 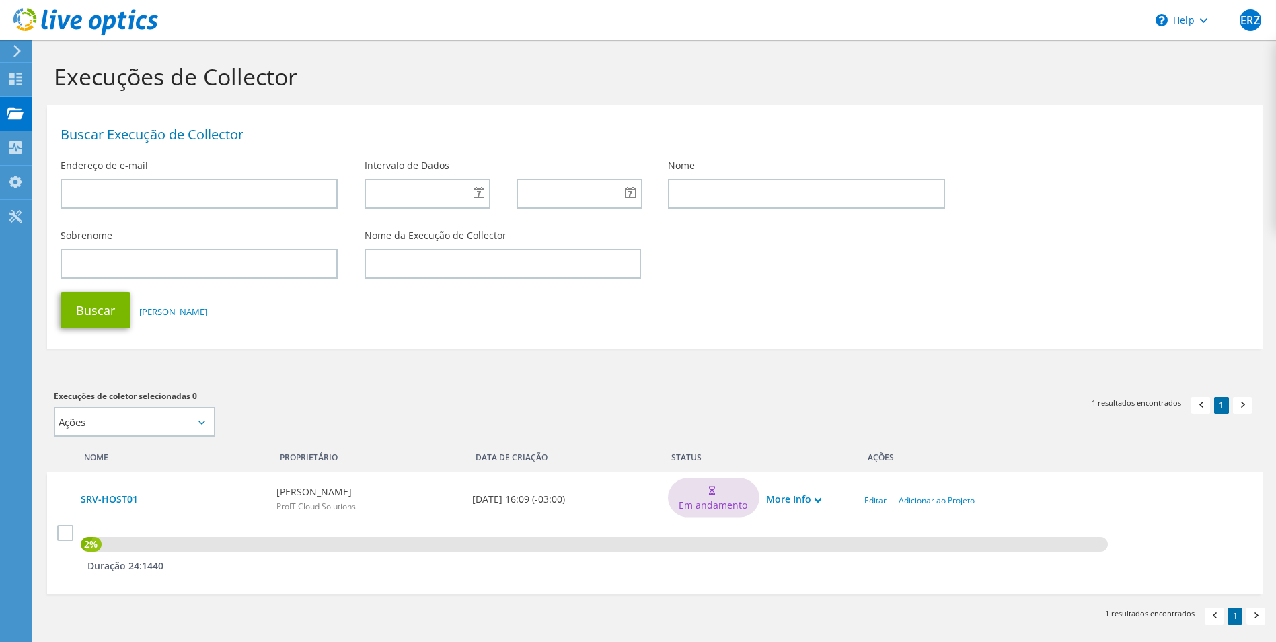 I want to click on a: Adicionar ao Projeto, so click(x=936, y=500).